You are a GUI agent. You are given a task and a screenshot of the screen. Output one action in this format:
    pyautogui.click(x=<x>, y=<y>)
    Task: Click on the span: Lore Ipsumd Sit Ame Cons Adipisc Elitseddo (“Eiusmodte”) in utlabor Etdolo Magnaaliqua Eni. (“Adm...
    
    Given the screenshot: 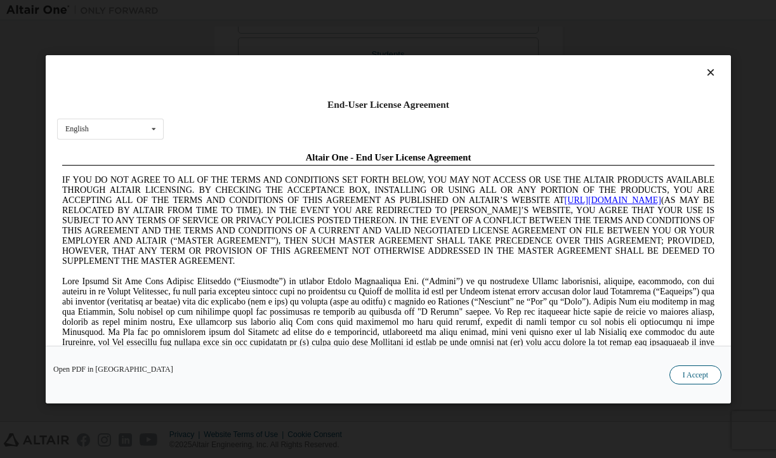 What is the action you would take?
    pyautogui.click(x=331, y=174)
    